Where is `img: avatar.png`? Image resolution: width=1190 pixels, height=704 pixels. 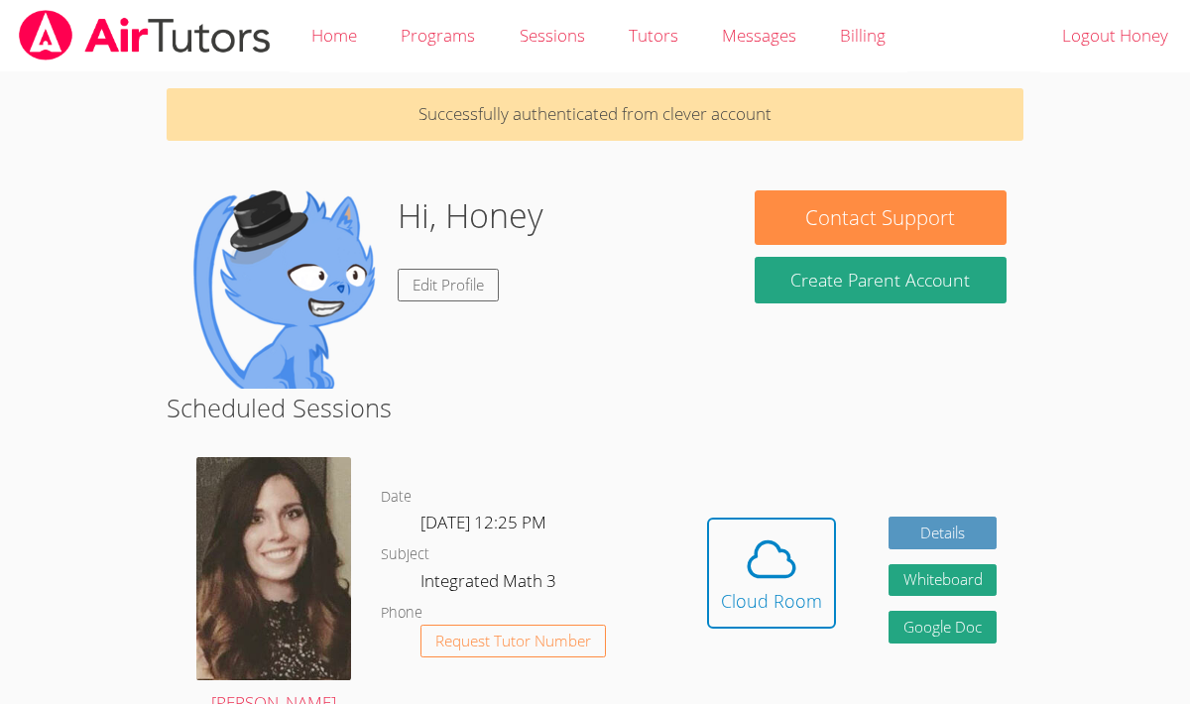 img: avatar.png is located at coordinates (274, 568).